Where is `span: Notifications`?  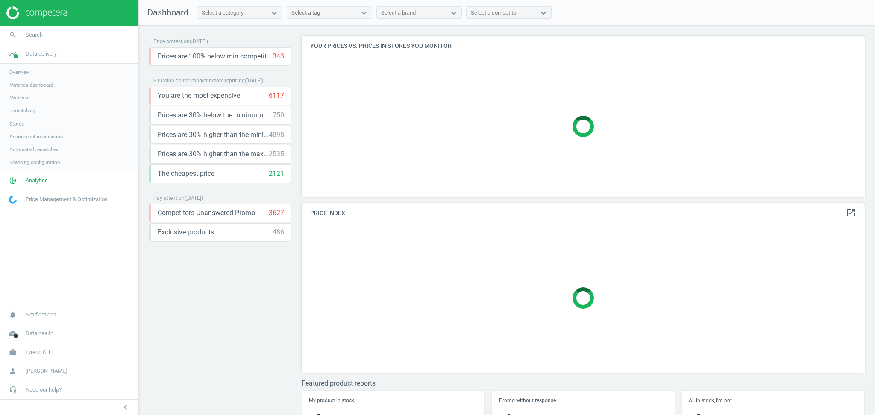
span: Notifications is located at coordinates (41, 315).